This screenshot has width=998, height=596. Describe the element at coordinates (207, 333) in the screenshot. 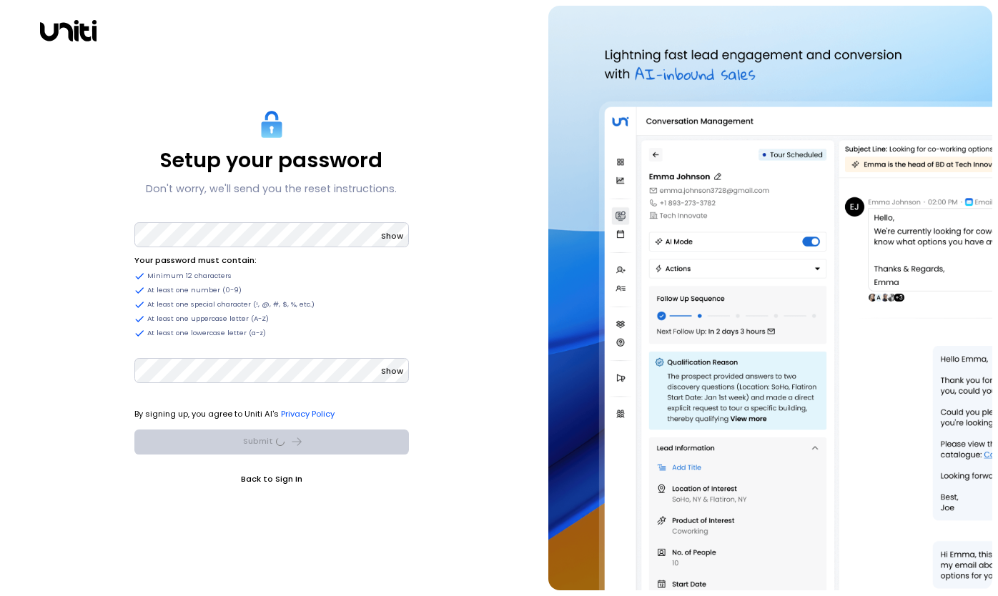

I see `span: At least one lowercase letter (a-z)` at that location.